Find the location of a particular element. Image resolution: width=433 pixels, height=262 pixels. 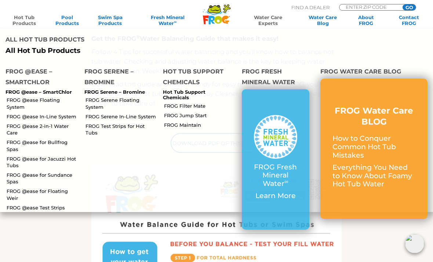

a: FROG @ease for Sundance Spas is located at coordinates (43, 178).